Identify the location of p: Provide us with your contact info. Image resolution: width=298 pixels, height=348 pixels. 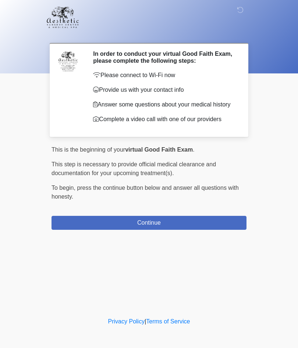
(164, 90).